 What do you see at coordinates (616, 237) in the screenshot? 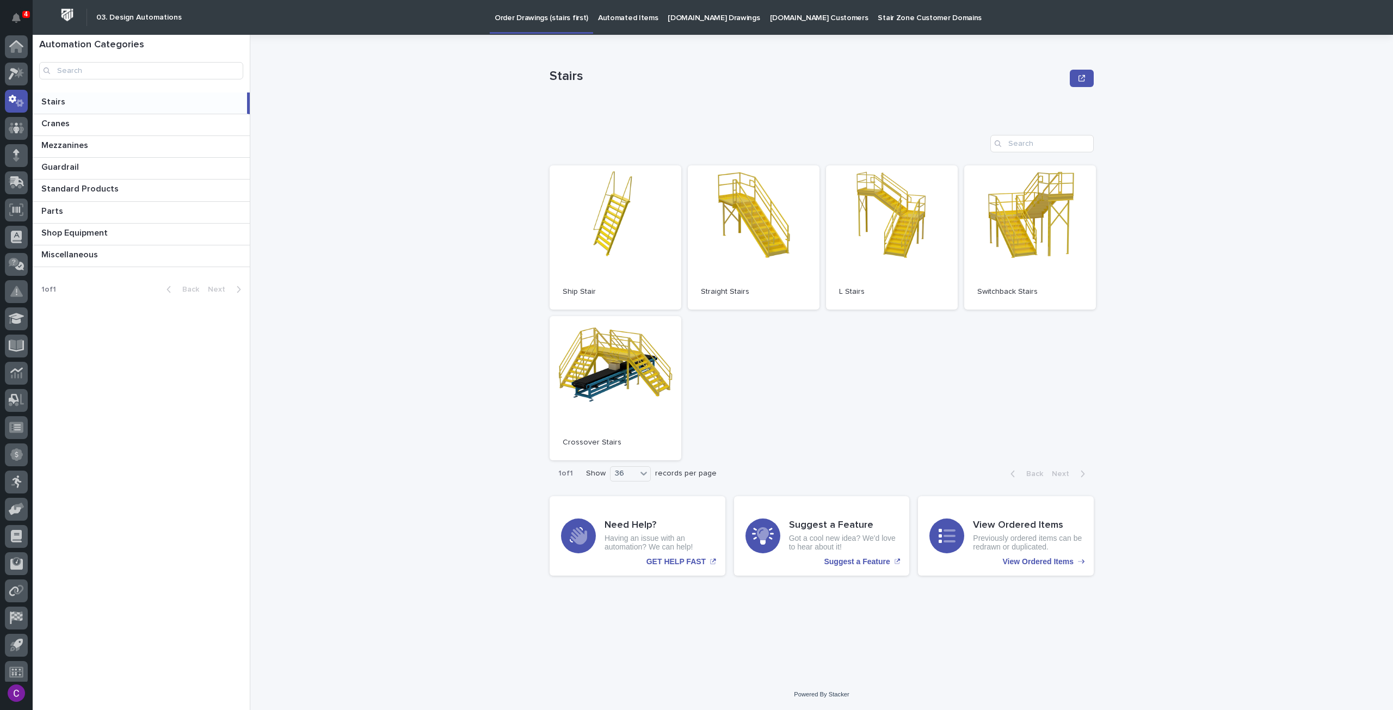
I see `a: Ship Stair` at bounding box center [616, 237].